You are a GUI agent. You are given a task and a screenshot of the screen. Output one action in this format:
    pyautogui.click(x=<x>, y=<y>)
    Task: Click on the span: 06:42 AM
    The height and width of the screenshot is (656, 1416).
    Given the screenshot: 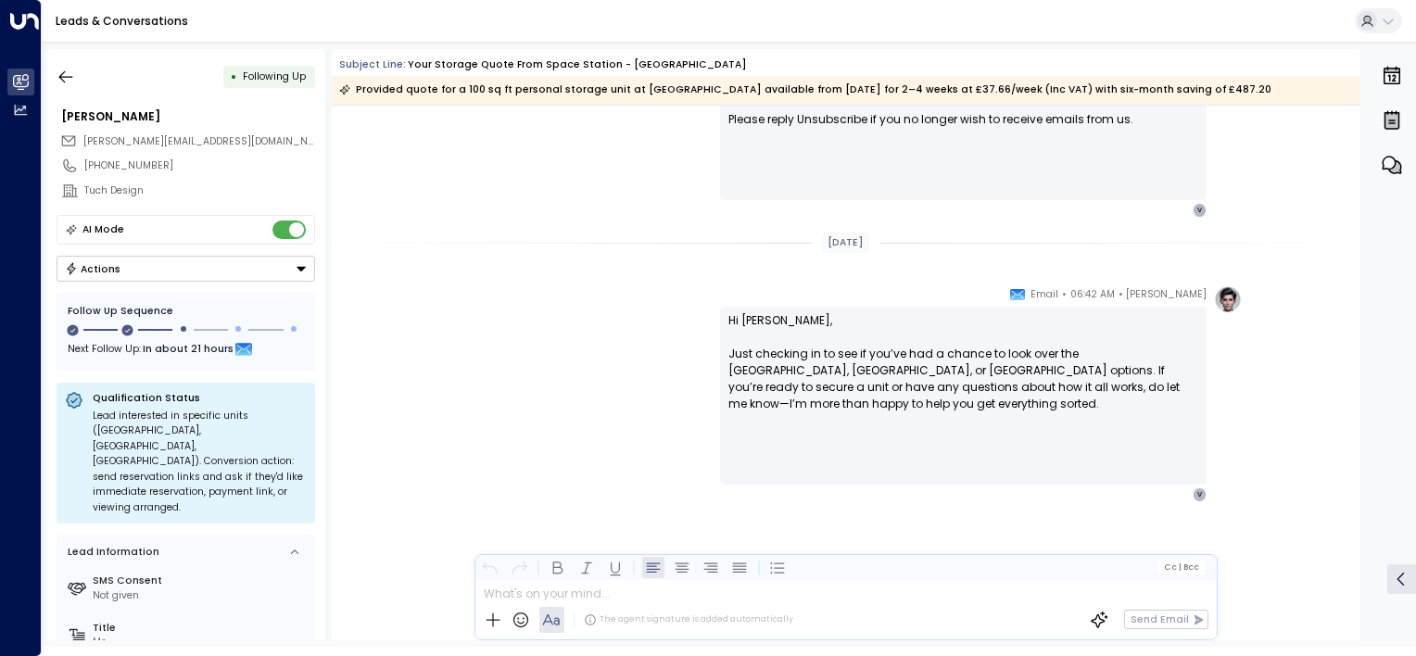 What is the action you would take?
    pyautogui.click(x=1093, y=295)
    